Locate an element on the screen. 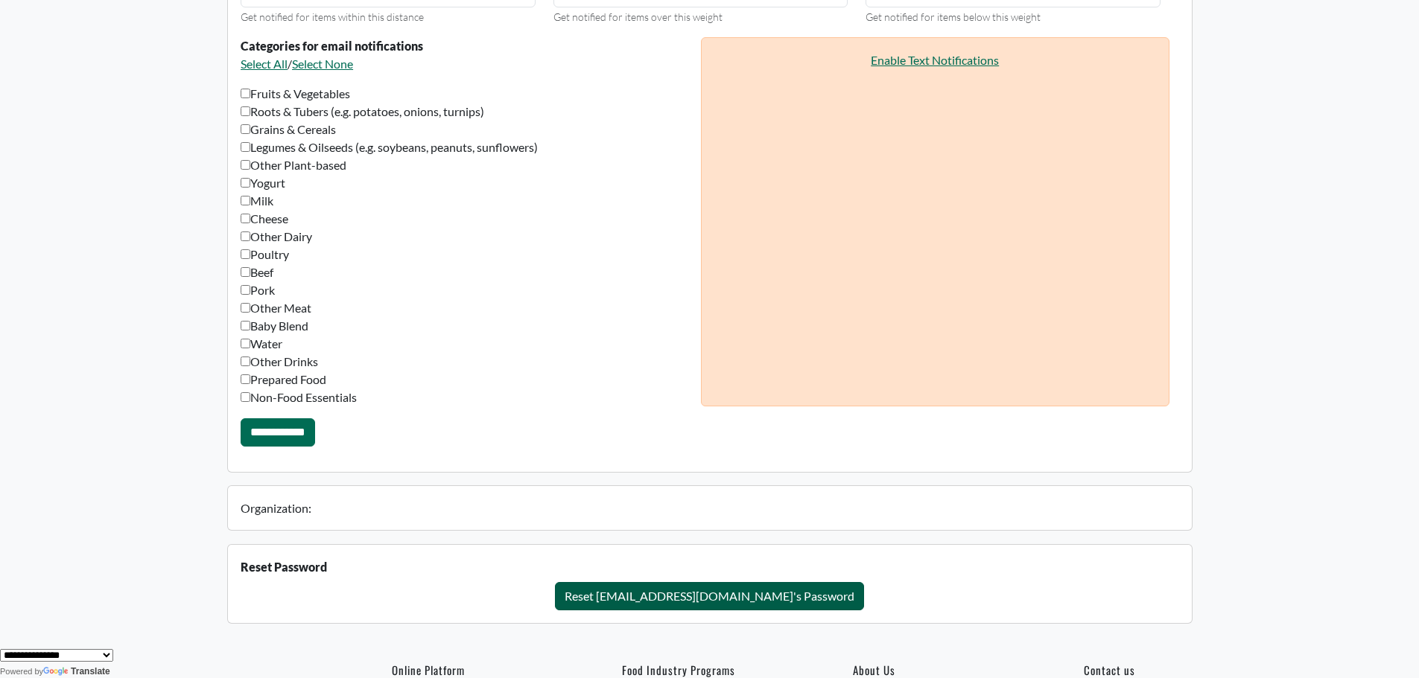  a: Translate is located at coordinates (77, 672).